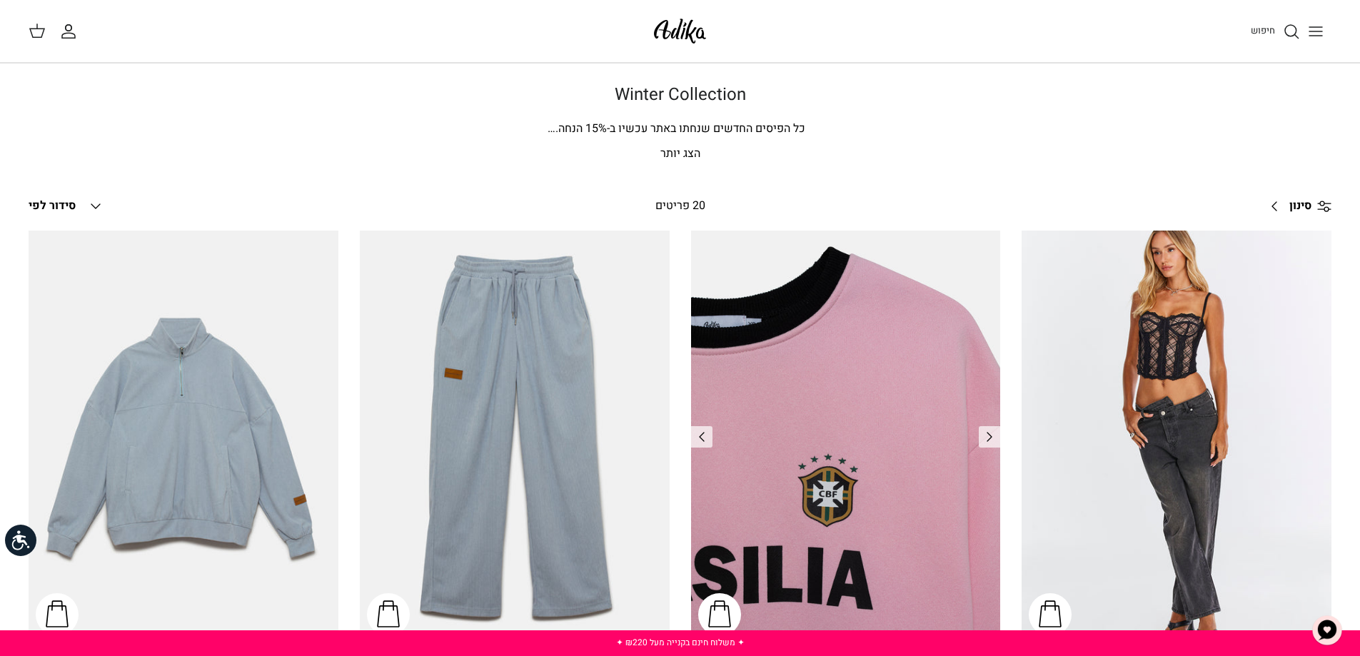 The width and height of the screenshot is (1360, 656). What do you see at coordinates (1296, 206) in the screenshot?
I see `a: סינון` at bounding box center [1296, 206].